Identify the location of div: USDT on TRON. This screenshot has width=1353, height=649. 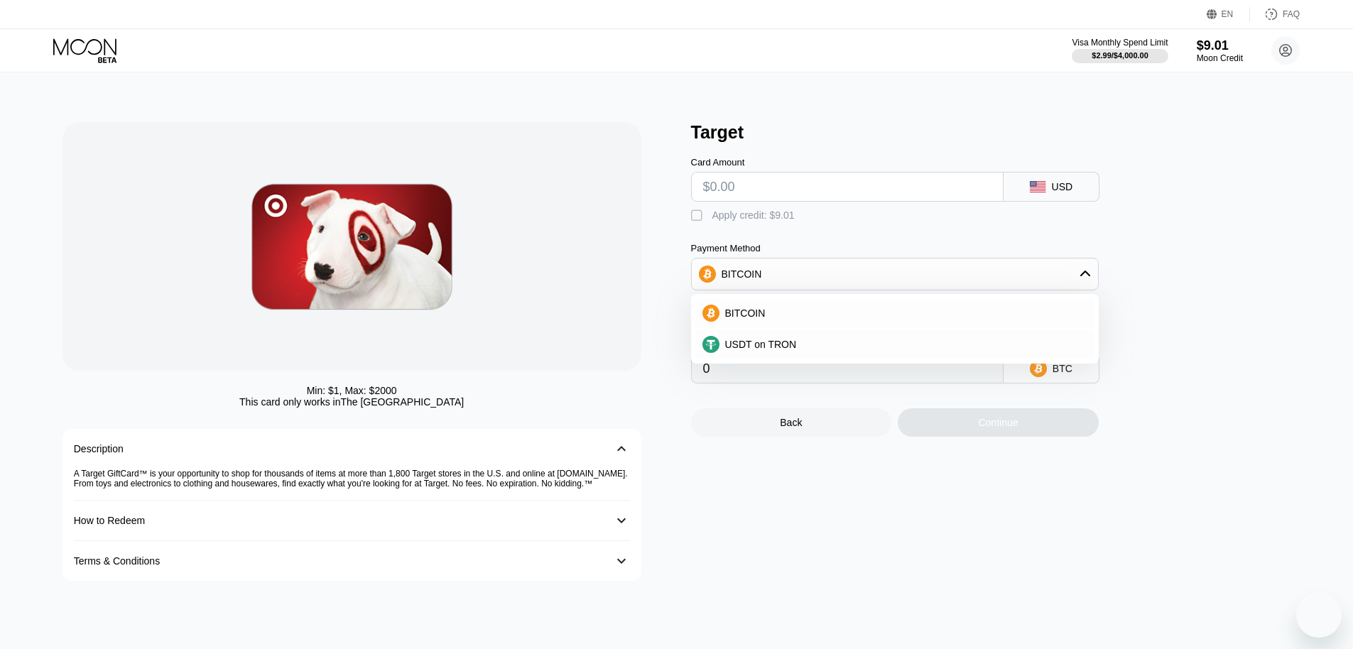
(895, 344).